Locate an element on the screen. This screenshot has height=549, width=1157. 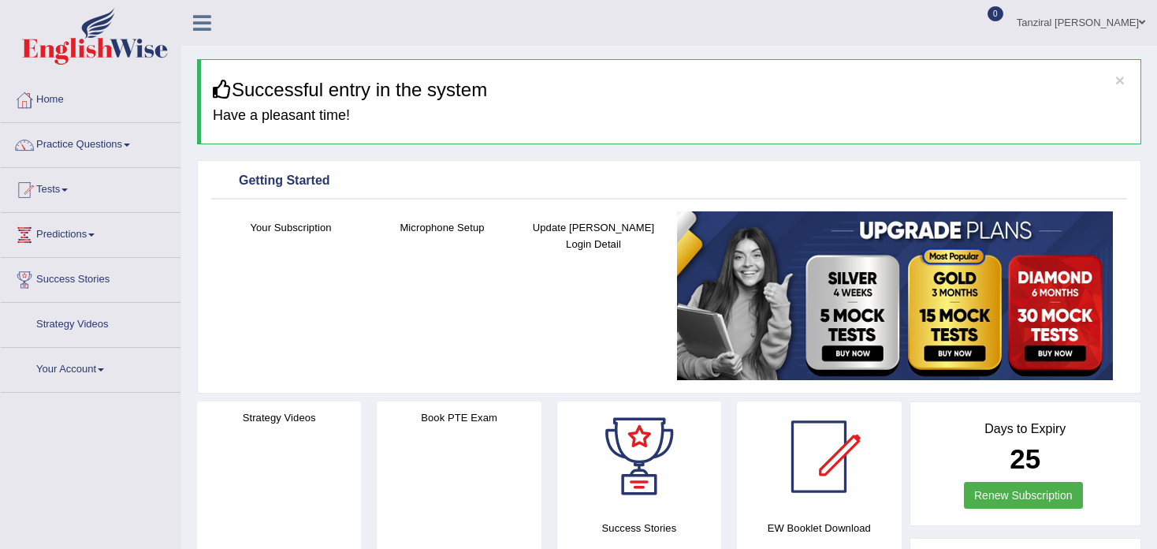
img: small5.jpg is located at coordinates (895, 296).